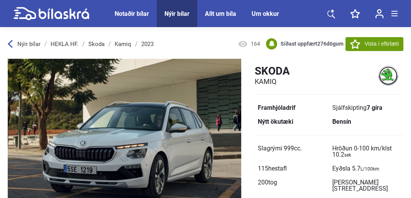 Image resolution: width=411 pixels, height=198 pixels. Describe the element at coordinates (322, 44) in the screenshot. I see `span: 276` at that location.